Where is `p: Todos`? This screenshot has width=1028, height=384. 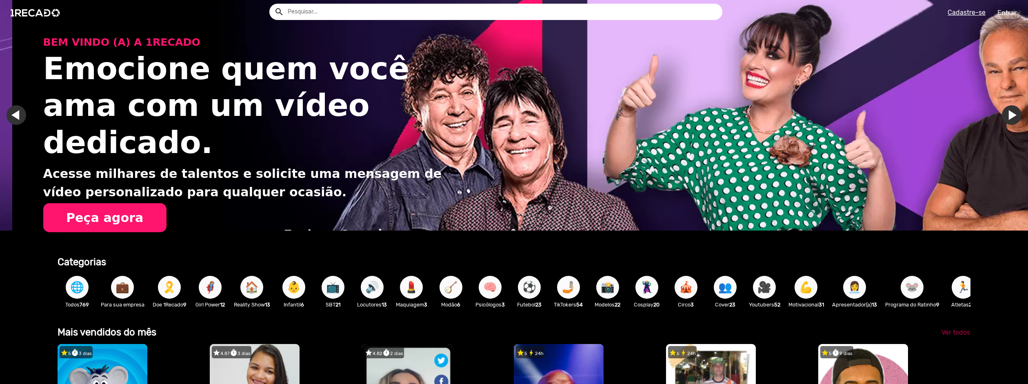
p: Todos is located at coordinates (77, 304).